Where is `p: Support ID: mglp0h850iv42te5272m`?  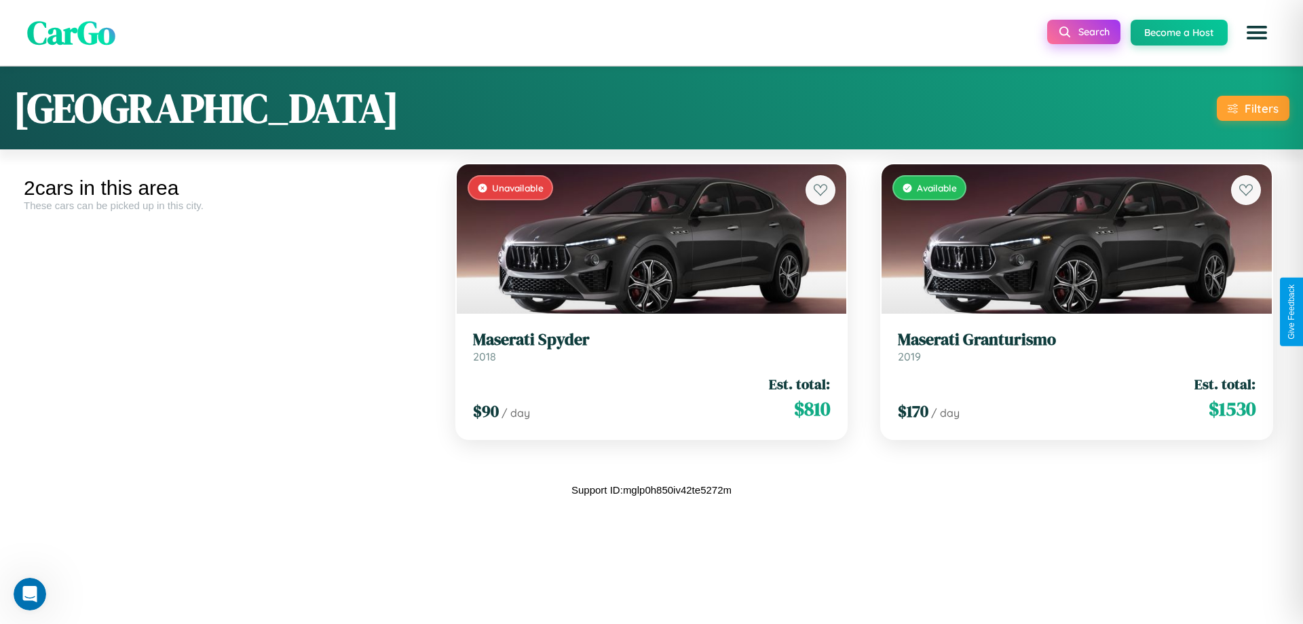 p: Support ID: mglp0h850iv42te5272m is located at coordinates (652, 489).